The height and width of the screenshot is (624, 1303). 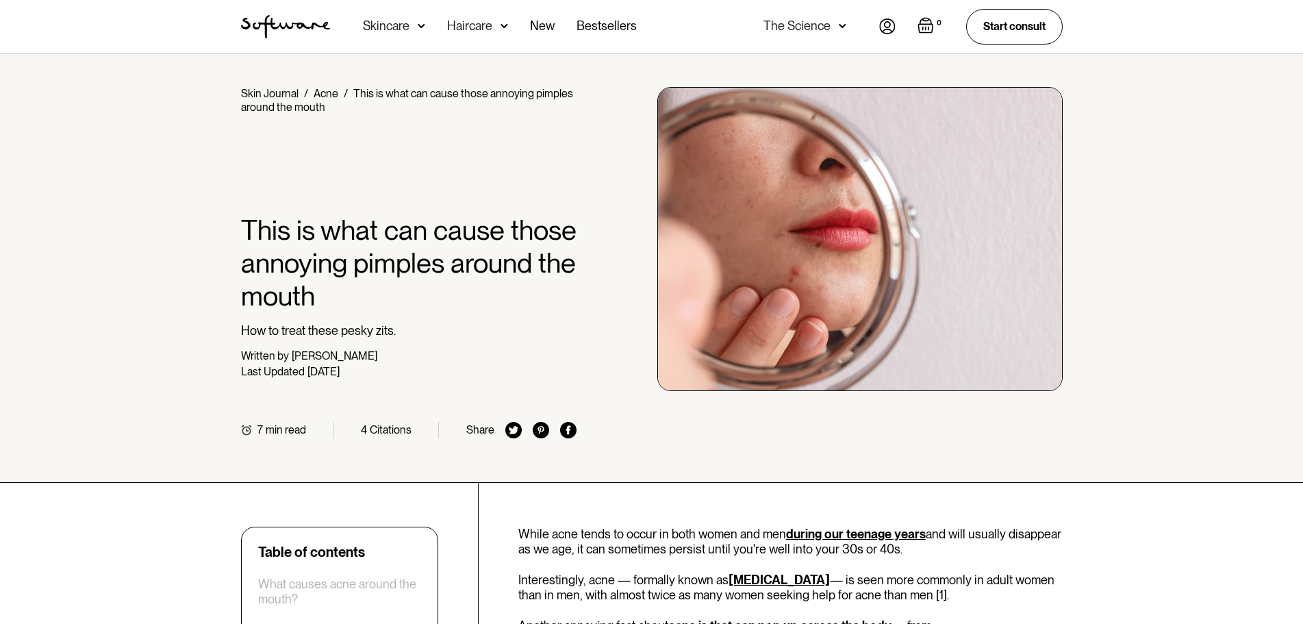 I want to click on div: Skincare, so click(x=386, y=26).